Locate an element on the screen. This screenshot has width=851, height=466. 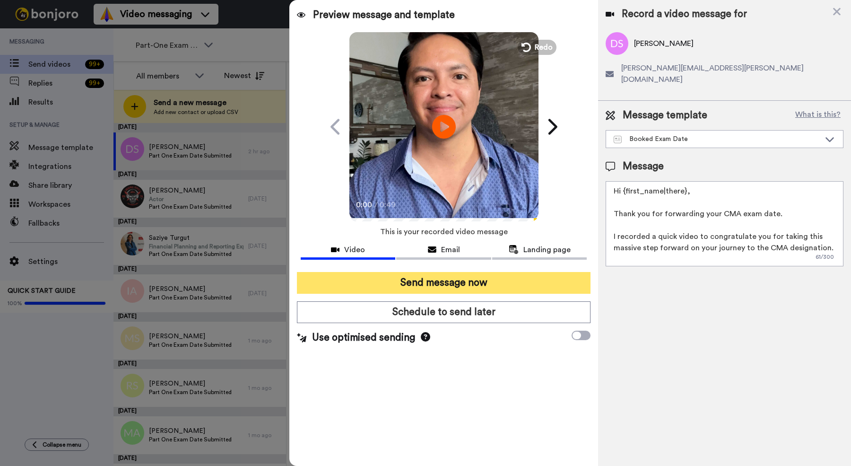
span: Message is located at coordinates (643, 167).